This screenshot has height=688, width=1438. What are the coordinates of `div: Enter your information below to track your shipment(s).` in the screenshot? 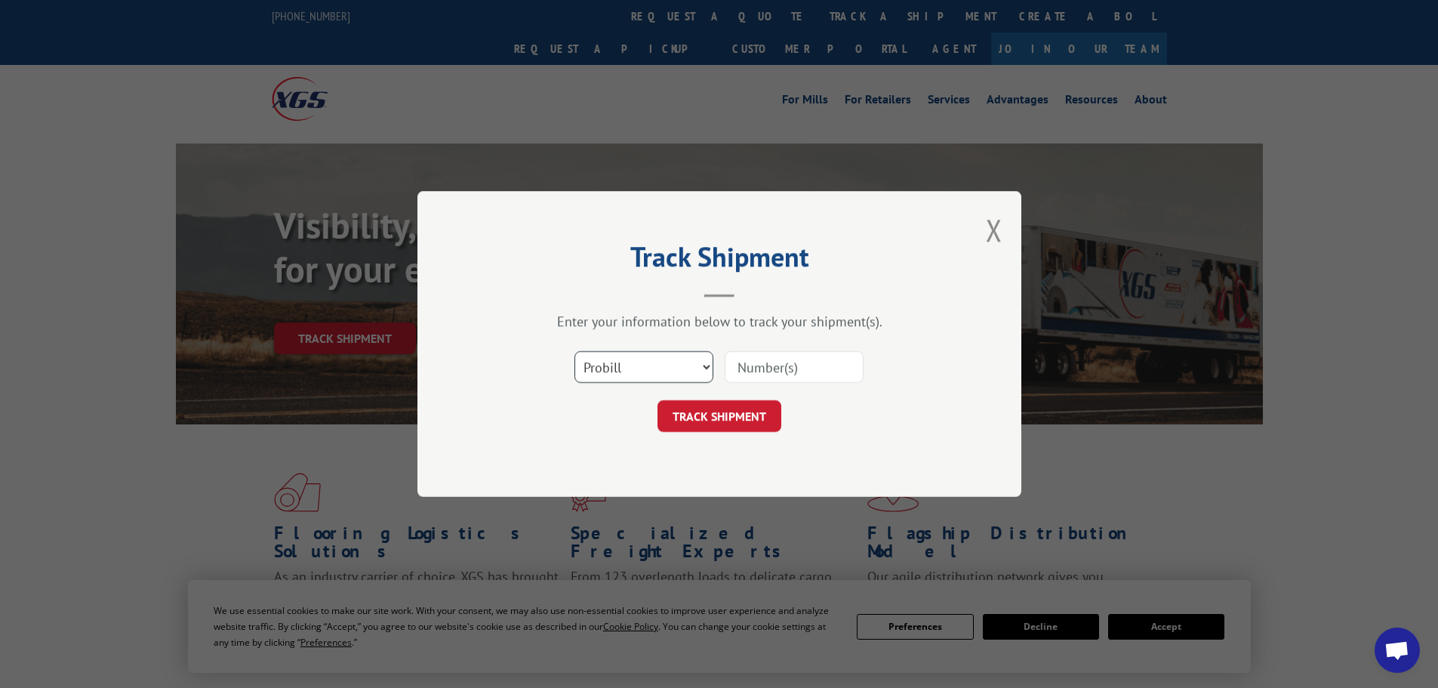 It's located at (720, 321).